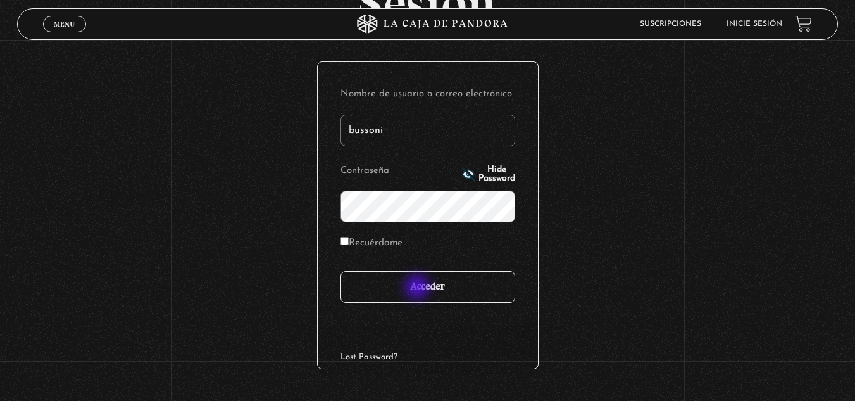 This screenshot has height=401, width=855. Describe the element at coordinates (372, 243) in the screenshot. I see `label: Recuérdame` at that location.